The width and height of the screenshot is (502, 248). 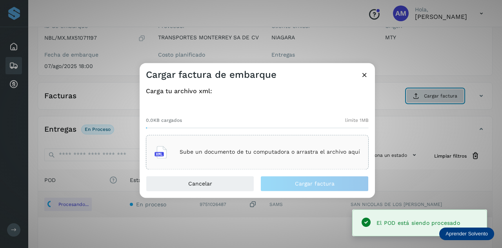 I want to click on span: límite 1MB, so click(x=357, y=120).